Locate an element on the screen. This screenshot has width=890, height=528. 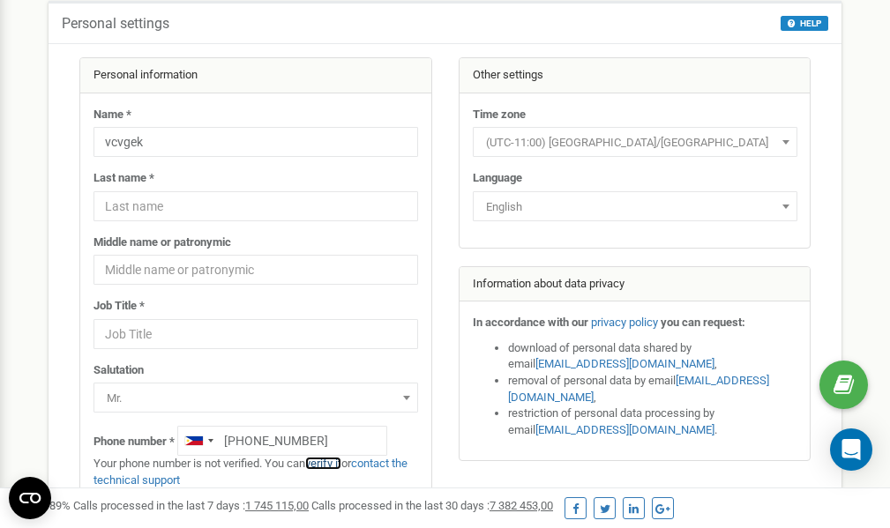
input: Name is located at coordinates (256, 142).